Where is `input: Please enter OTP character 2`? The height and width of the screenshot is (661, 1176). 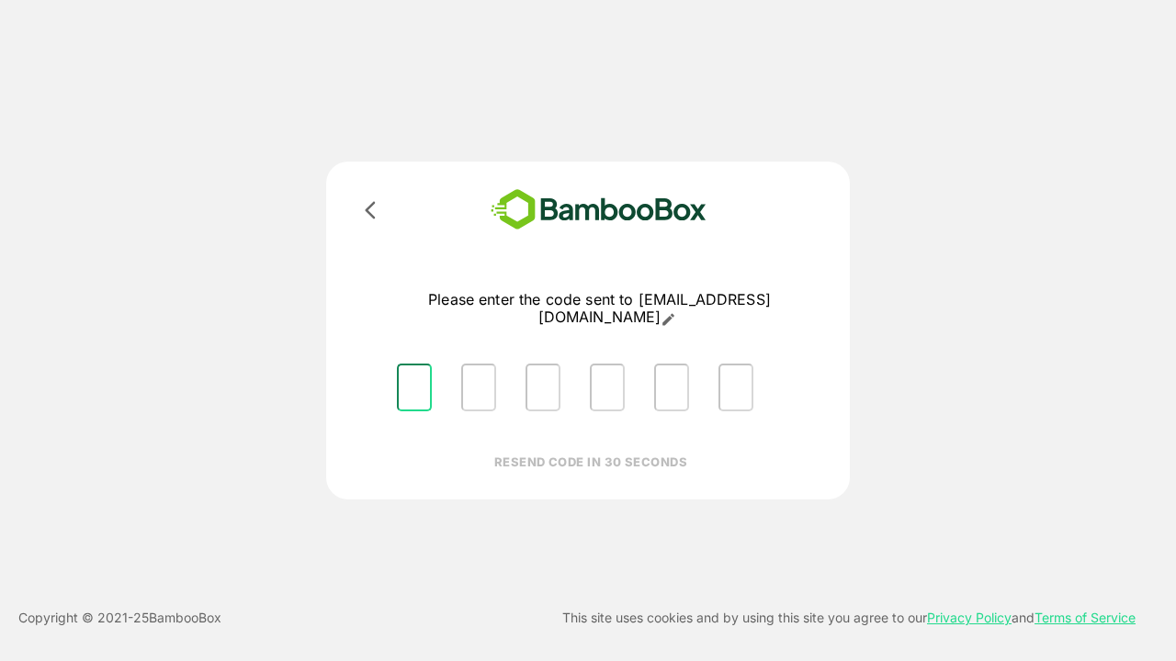 input: Please enter OTP character 2 is located at coordinates (479, 388).